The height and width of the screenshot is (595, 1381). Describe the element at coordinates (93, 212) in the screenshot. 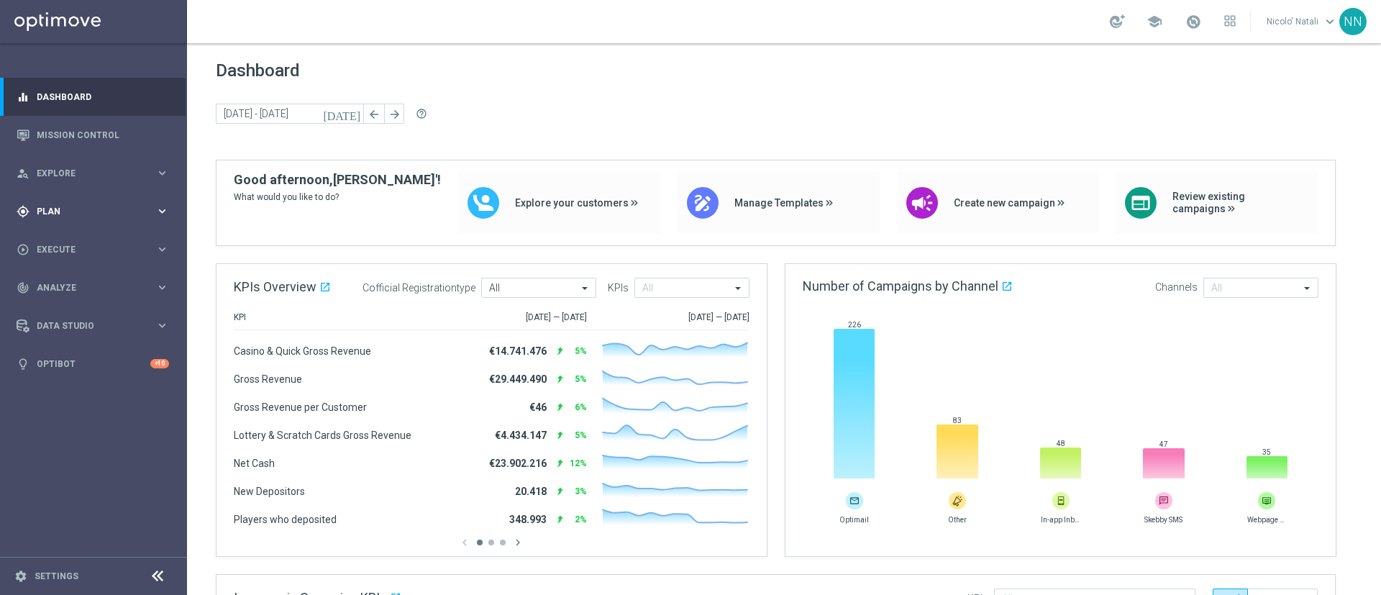

I see `div: gps_fixed Plan keyboard_arrow_right` at that location.